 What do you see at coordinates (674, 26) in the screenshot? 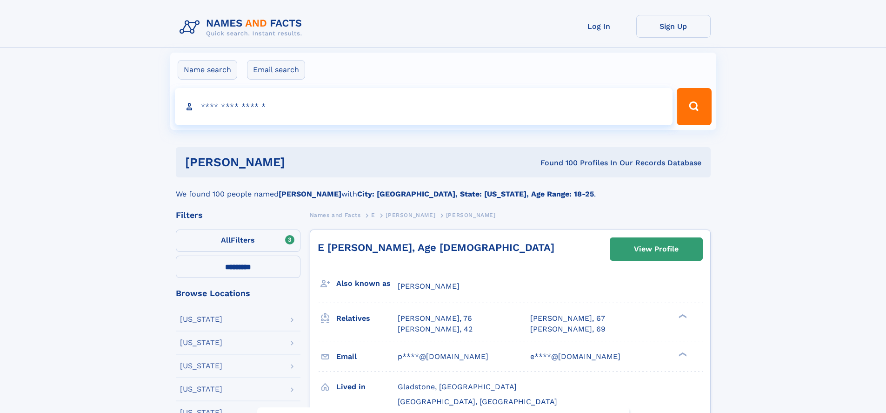
I see `a: Sign Up` at bounding box center [674, 26].